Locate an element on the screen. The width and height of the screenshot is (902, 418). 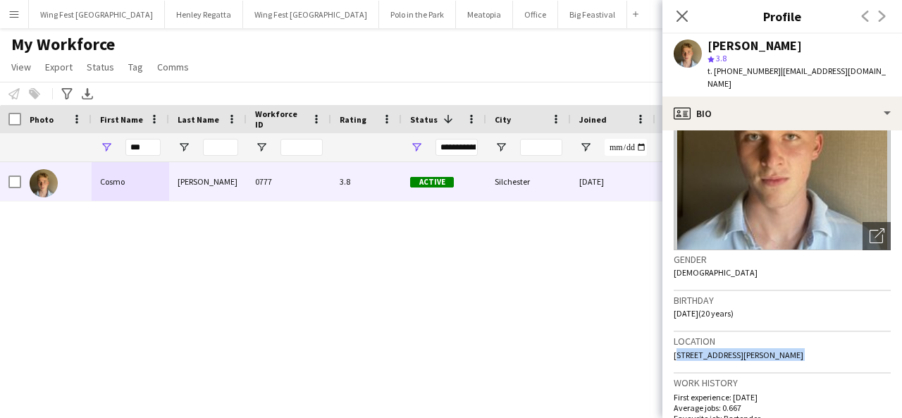
input: Joined Filter Input is located at coordinates (626, 147).